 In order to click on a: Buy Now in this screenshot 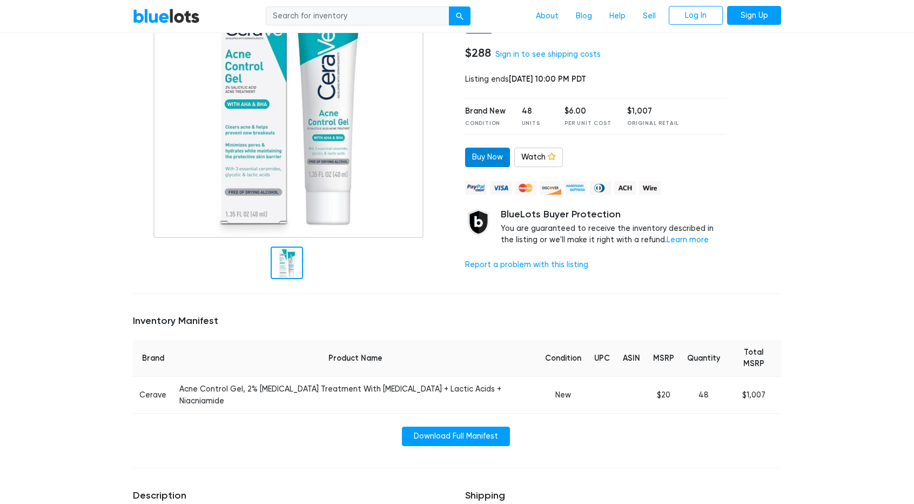, I will do `click(487, 157)`.